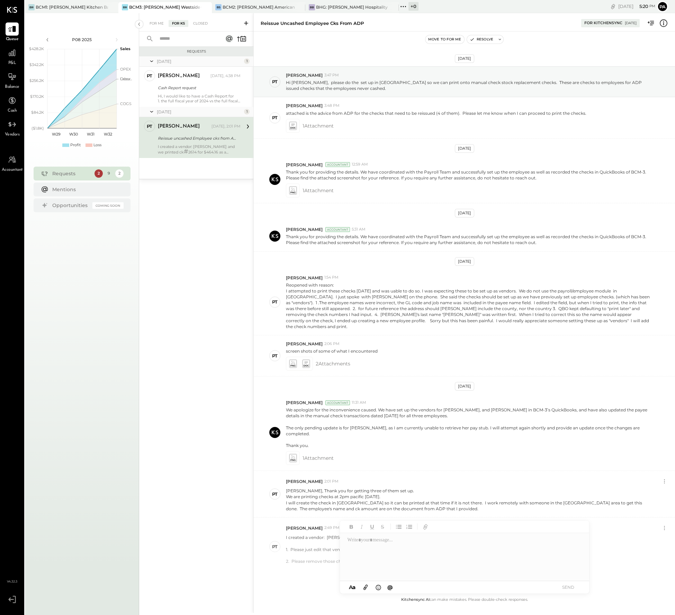 The image size is (675, 615). What do you see at coordinates (97, 145) in the screenshot?
I see `div: Loss` at bounding box center [97, 145].